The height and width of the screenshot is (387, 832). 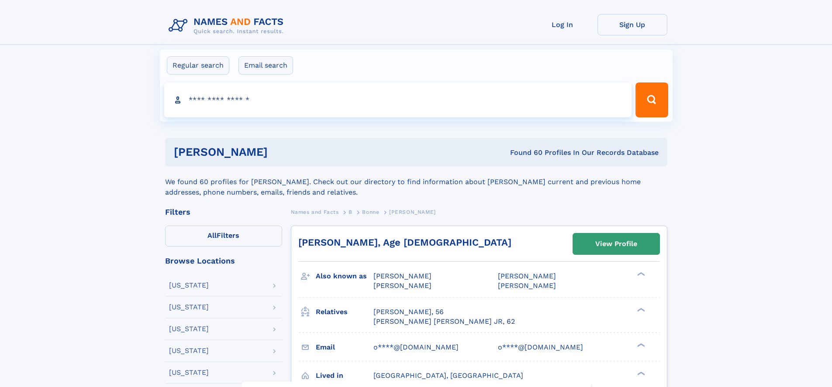 I want to click on div: Browse Locations, so click(x=224, y=261).